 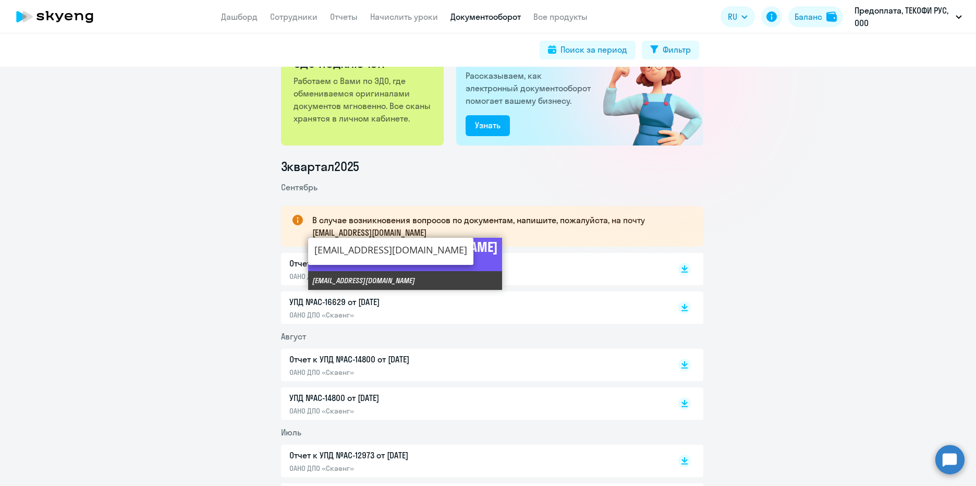 I want to click on a: Отчеты, so click(x=344, y=17).